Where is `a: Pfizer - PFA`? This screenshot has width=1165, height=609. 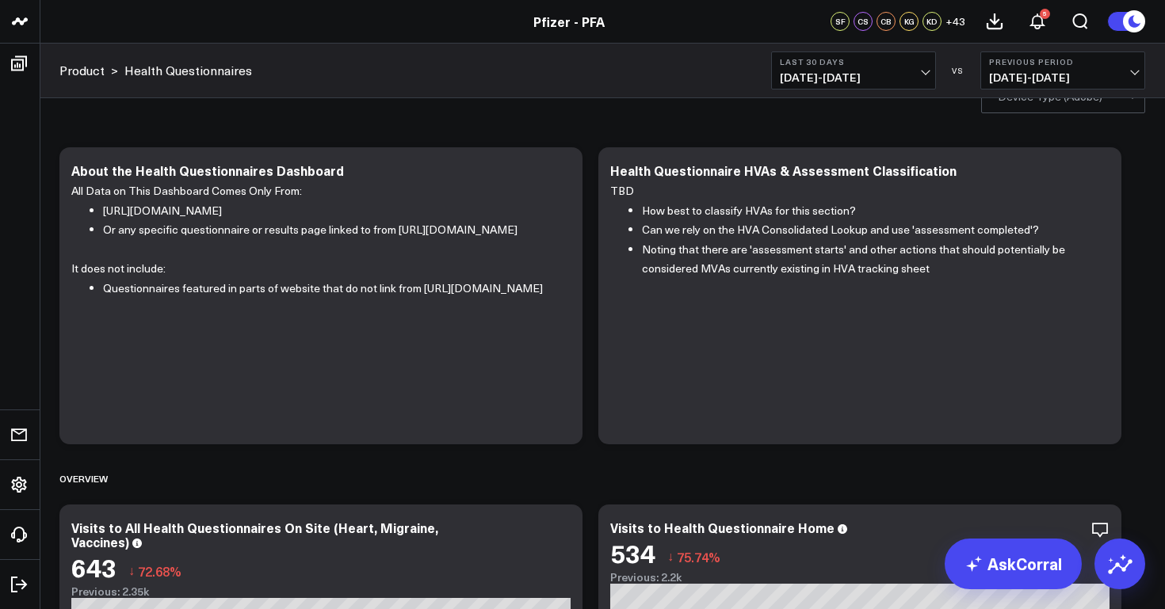 a: Pfizer - PFA is located at coordinates (569, 21).